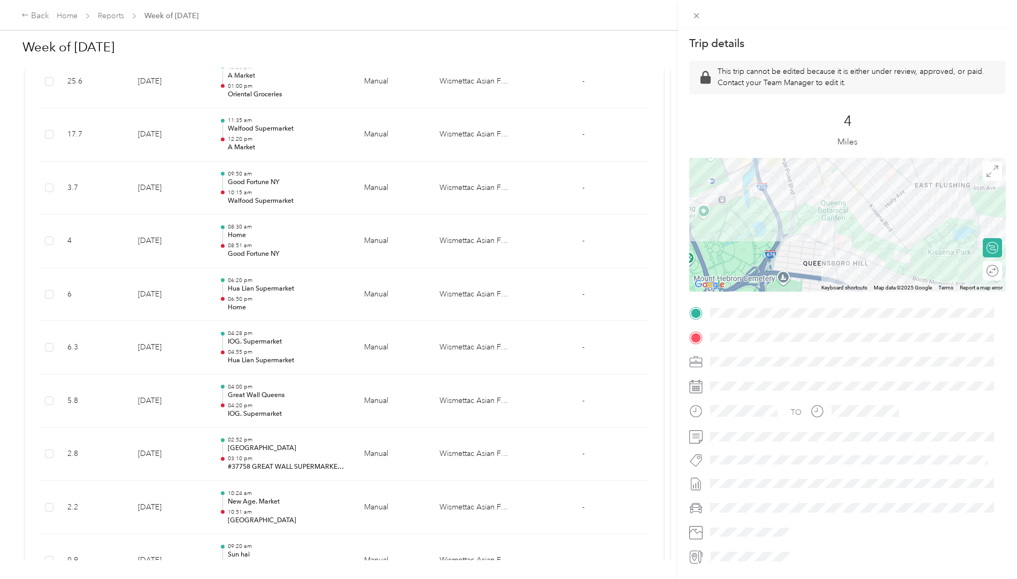  I want to click on p: Miles, so click(847, 142).